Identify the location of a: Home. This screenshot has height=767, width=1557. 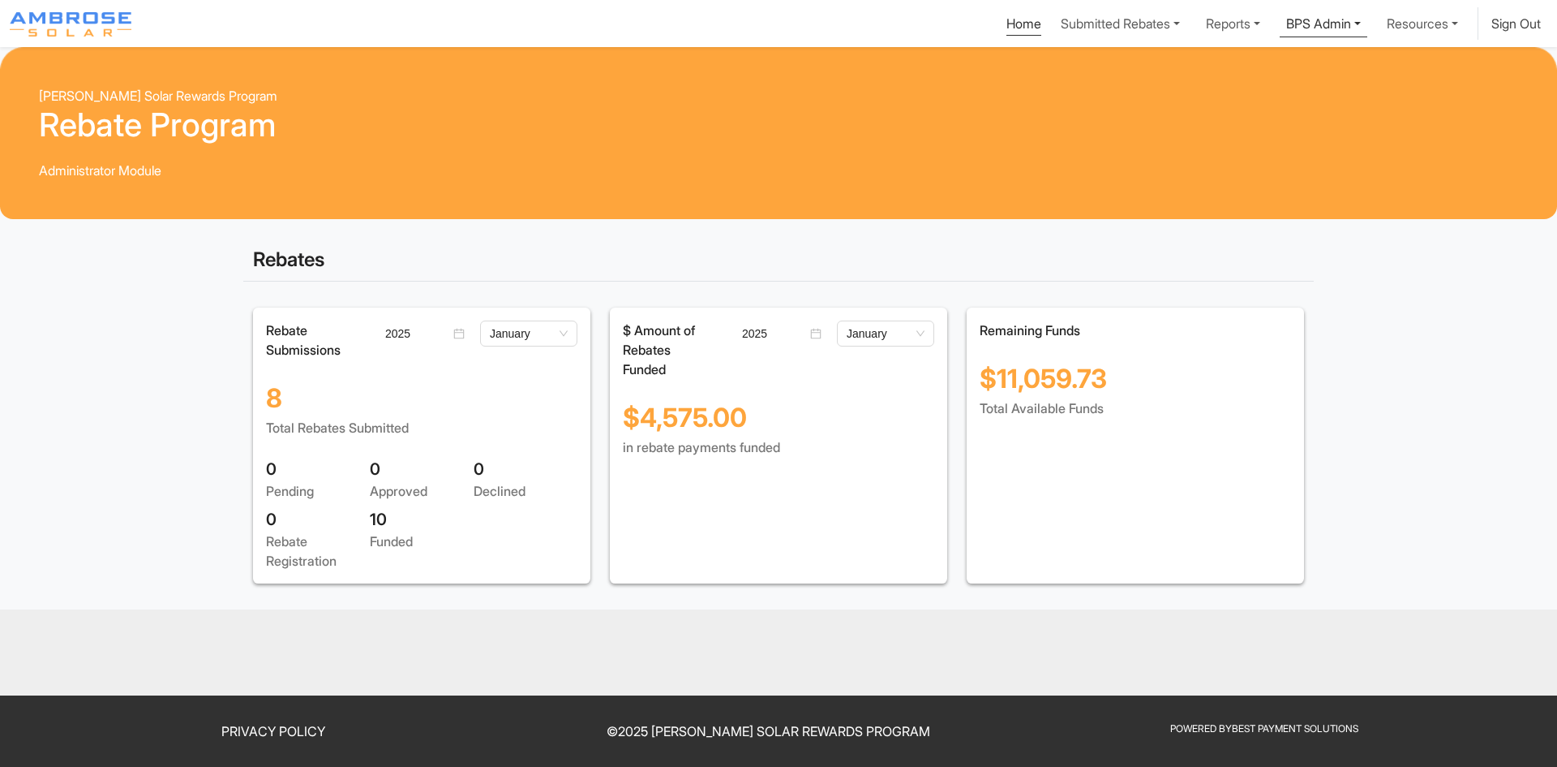
(1024, 25).